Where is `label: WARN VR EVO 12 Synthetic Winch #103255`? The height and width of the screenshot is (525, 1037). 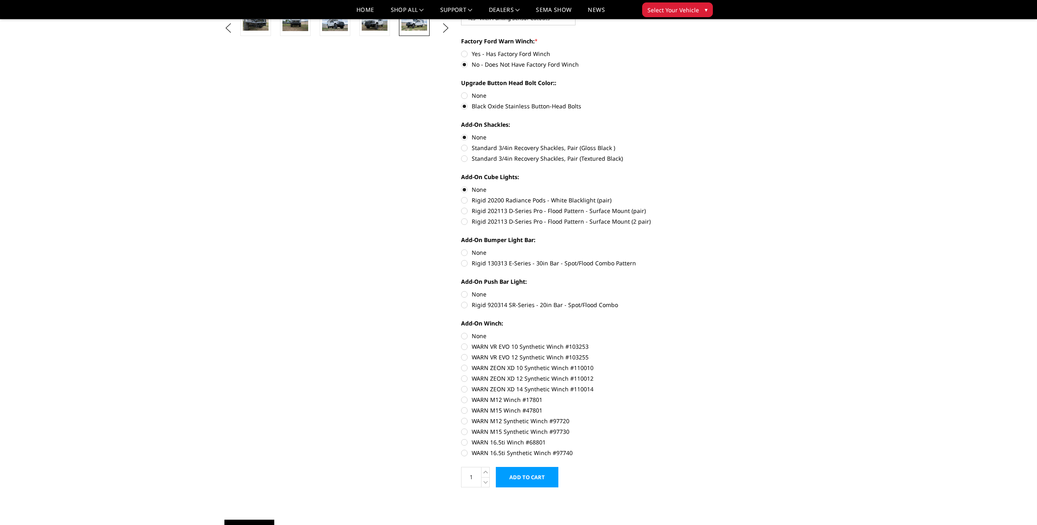 label: WARN VR EVO 12 Synthetic Winch #103255 is located at coordinates (574, 357).